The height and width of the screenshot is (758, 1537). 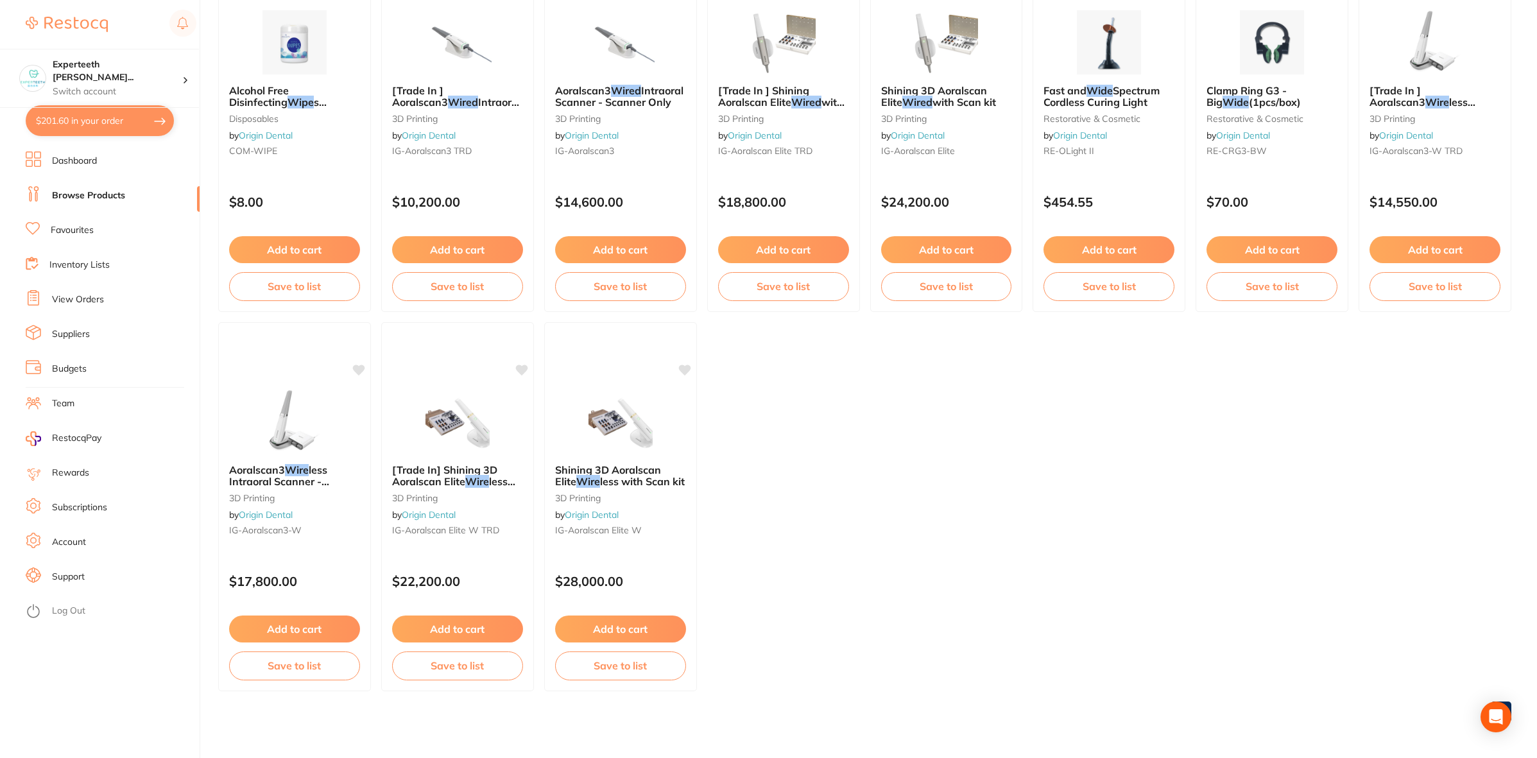 I want to click on span: IG-Aoralscan3-W, so click(x=265, y=530).